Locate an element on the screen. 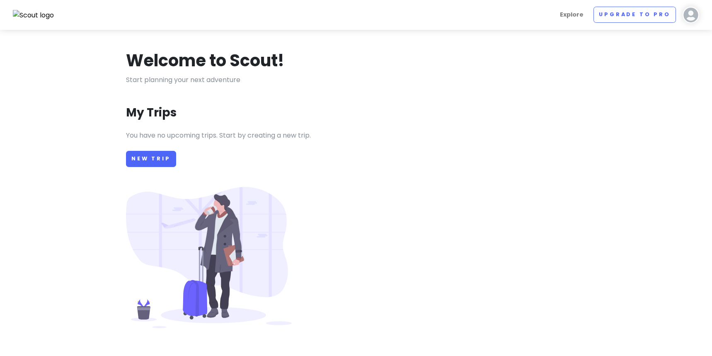 This screenshot has width=712, height=356. img: Scout logo is located at coordinates (34, 15).